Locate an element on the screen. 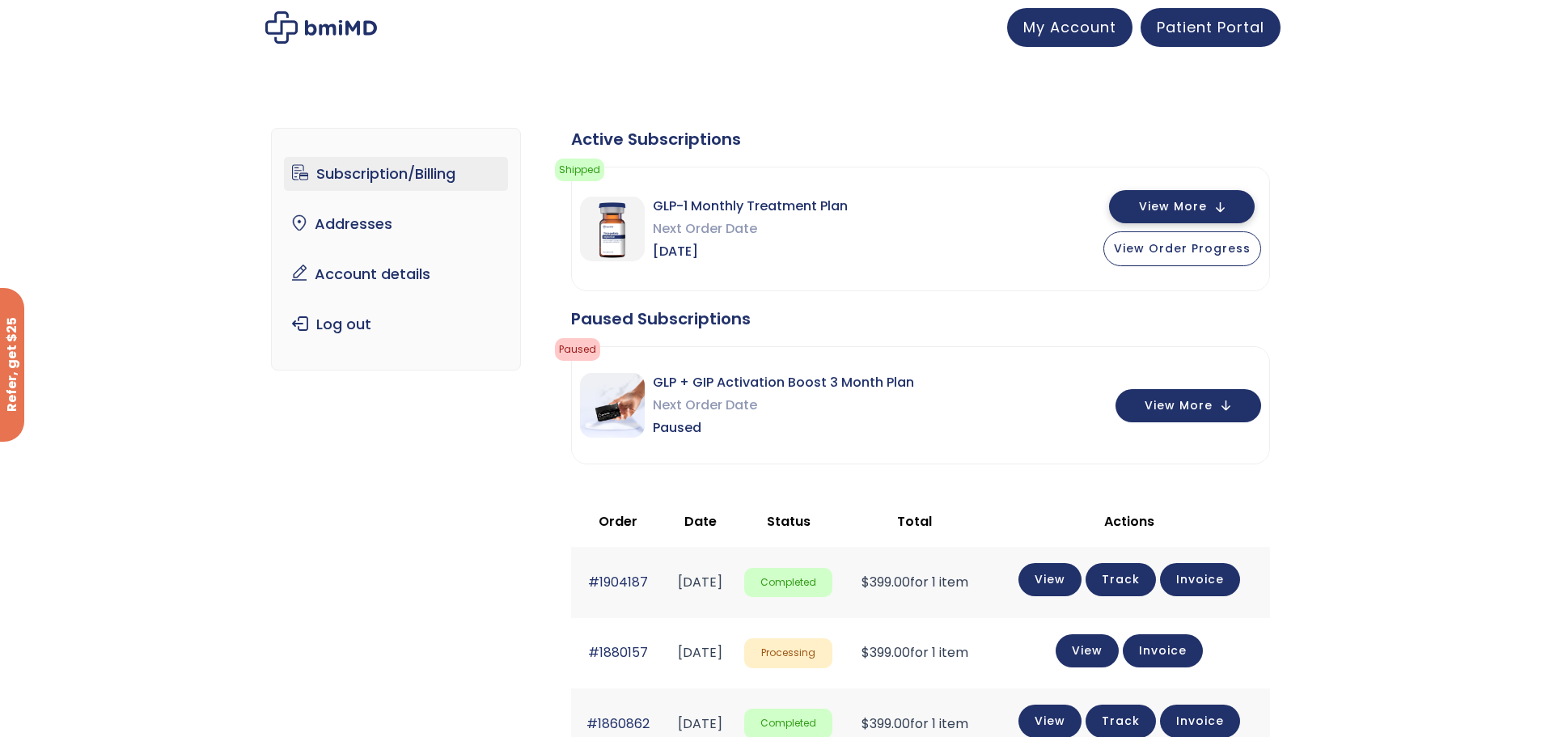 The width and height of the screenshot is (1541, 737). div: My account is located at coordinates (321, 28).